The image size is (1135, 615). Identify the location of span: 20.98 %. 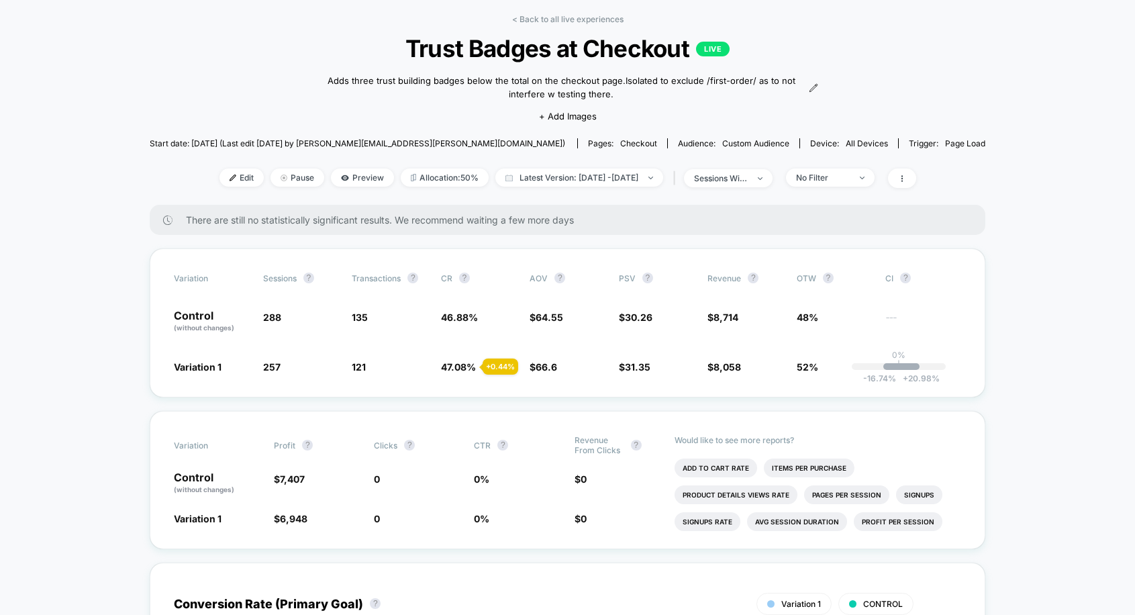
(917, 378).